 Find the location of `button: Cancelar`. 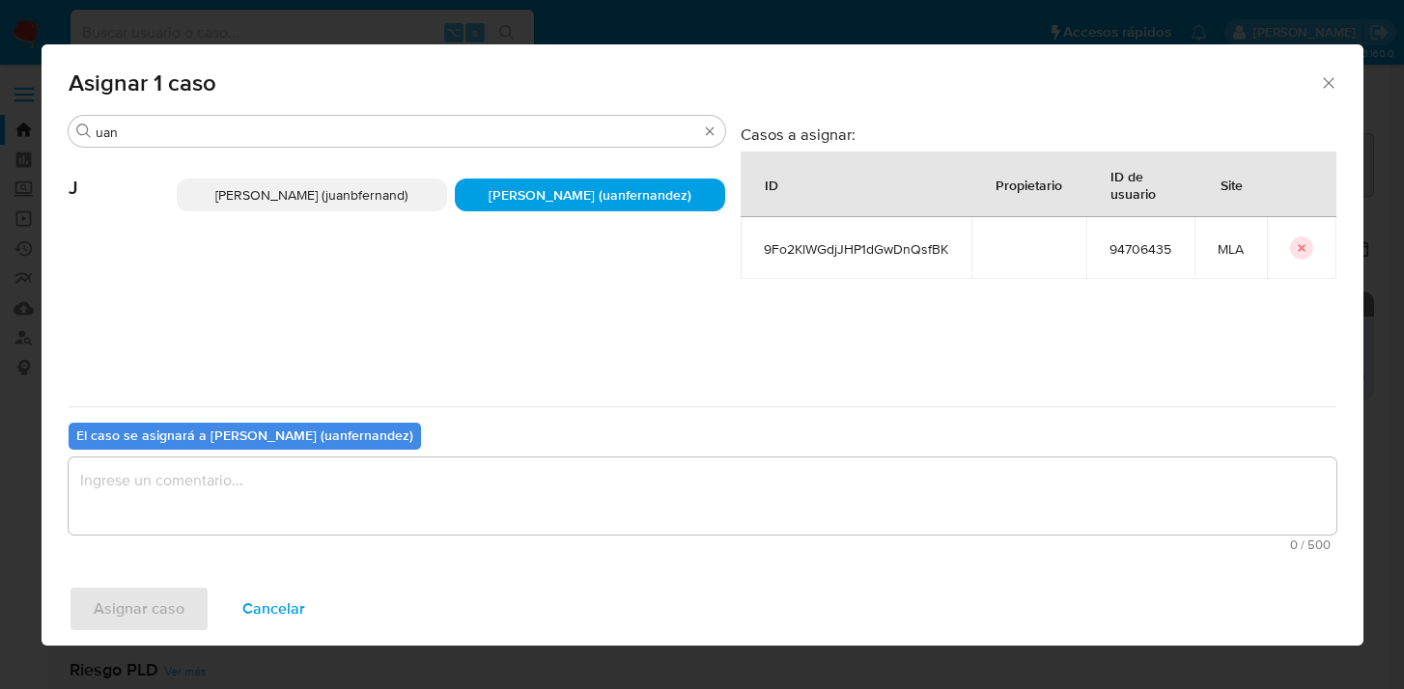

button: Cancelar is located at coordinates (273, 609).